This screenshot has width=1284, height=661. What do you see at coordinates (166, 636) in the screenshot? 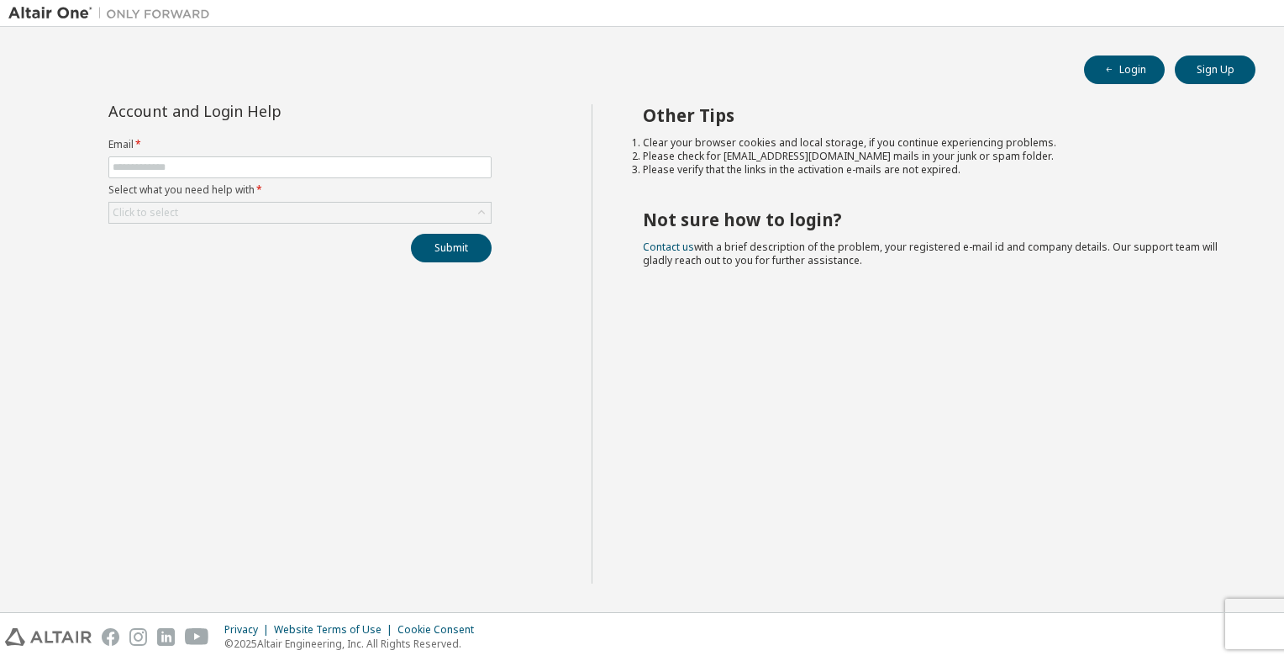
I see `img: linkedin.svg` at bounding box center [166, 636].